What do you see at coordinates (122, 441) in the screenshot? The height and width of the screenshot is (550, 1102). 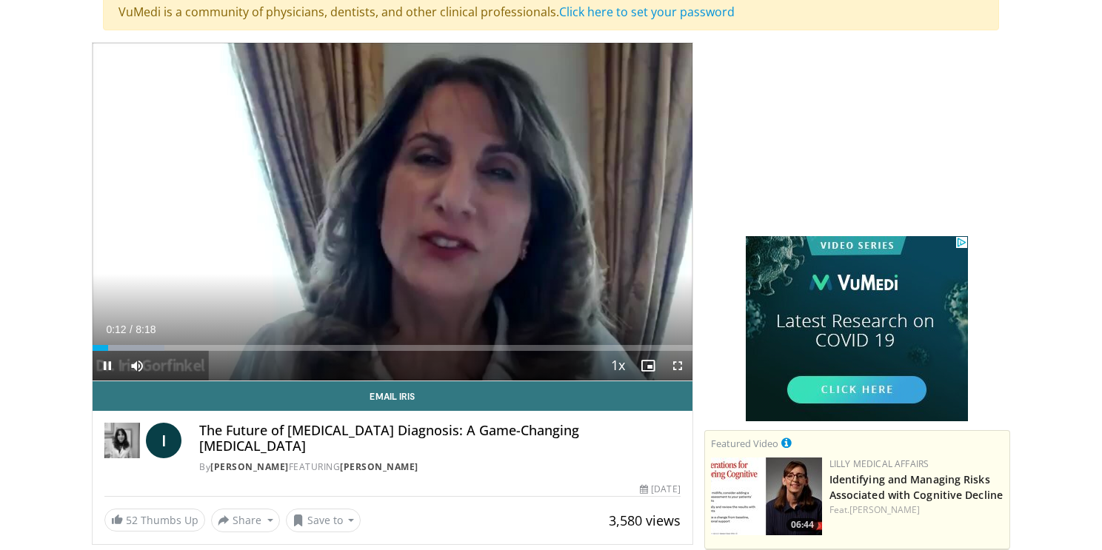 I see `img: Dr. Iris Gorfinkel` at bounding box center [122, 441].